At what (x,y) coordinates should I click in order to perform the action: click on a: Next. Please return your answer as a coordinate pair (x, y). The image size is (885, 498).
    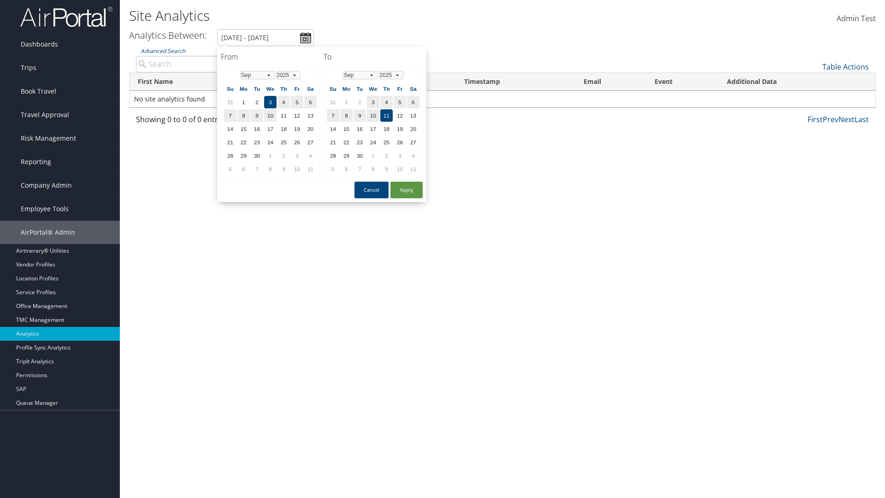
    Looking at the image, I should click on (846, 119).